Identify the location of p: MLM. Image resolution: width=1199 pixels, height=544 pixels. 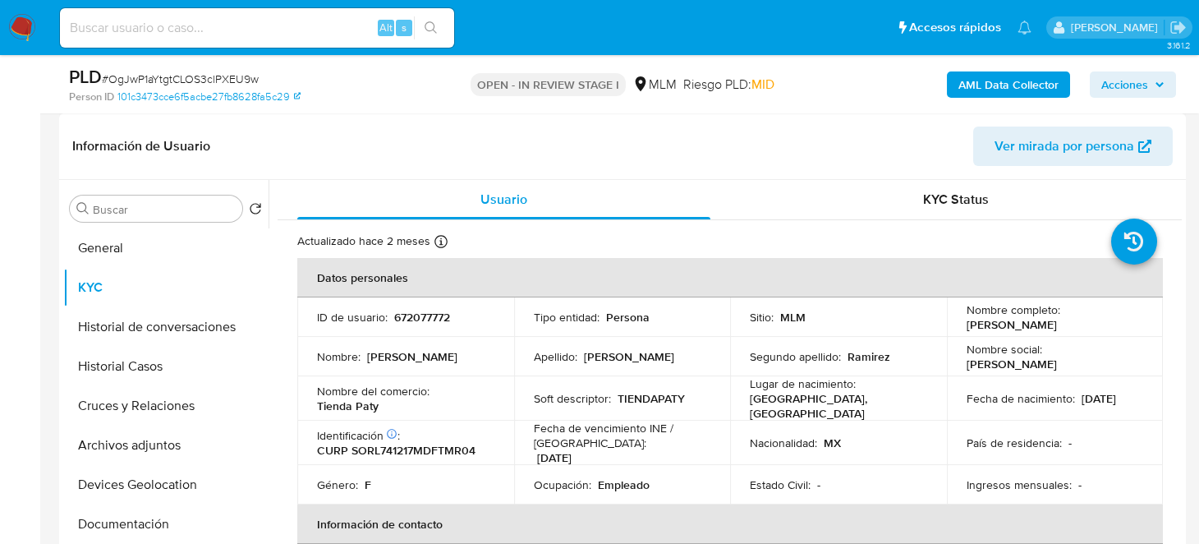
(793, 317).